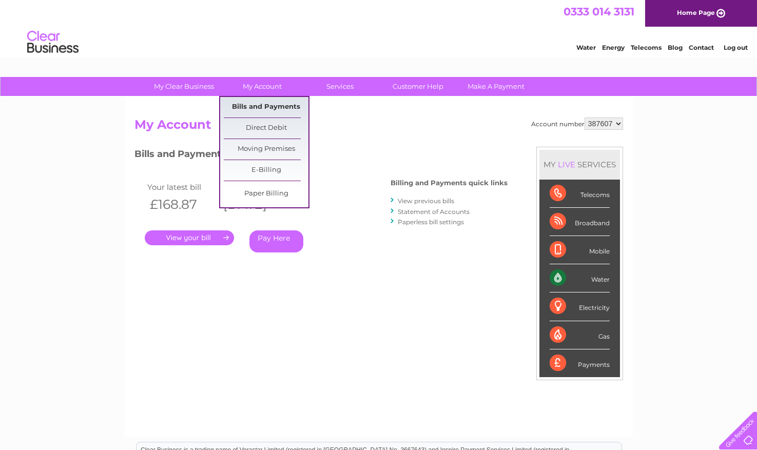 Image resolution: width=757 pixels, height=450 pixels. What do you see at coordinates (266, 170) in the screenshot?
I see `a: E-Billing` at bounding box center [266, 170].